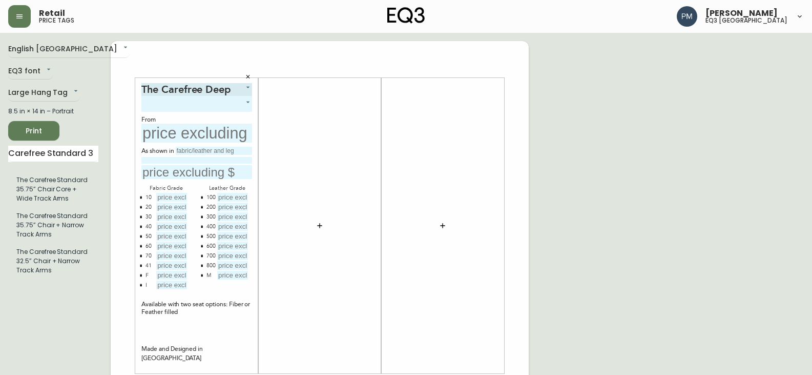 This screenshot has width=812, height=375. I want to click on div: Available with two seat options: Fiber or Feather filled, so click(197, 308).